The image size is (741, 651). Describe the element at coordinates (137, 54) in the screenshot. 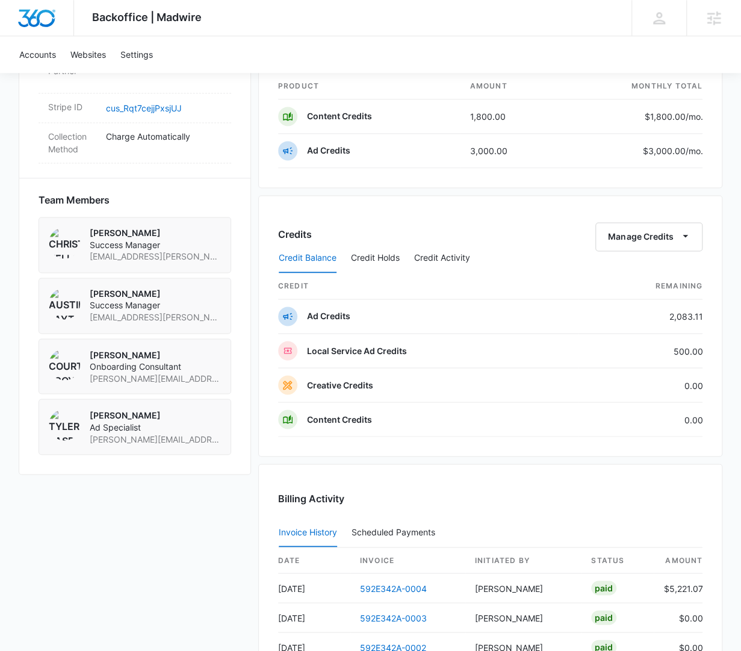

I see `a: Settings` at that location.